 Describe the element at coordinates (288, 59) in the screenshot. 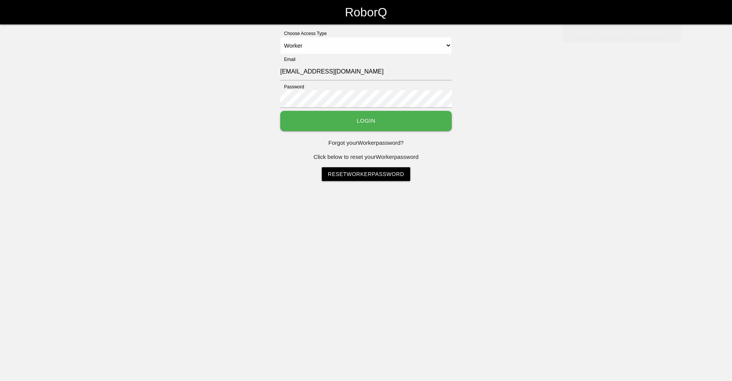

I see `label: Email` at that location.